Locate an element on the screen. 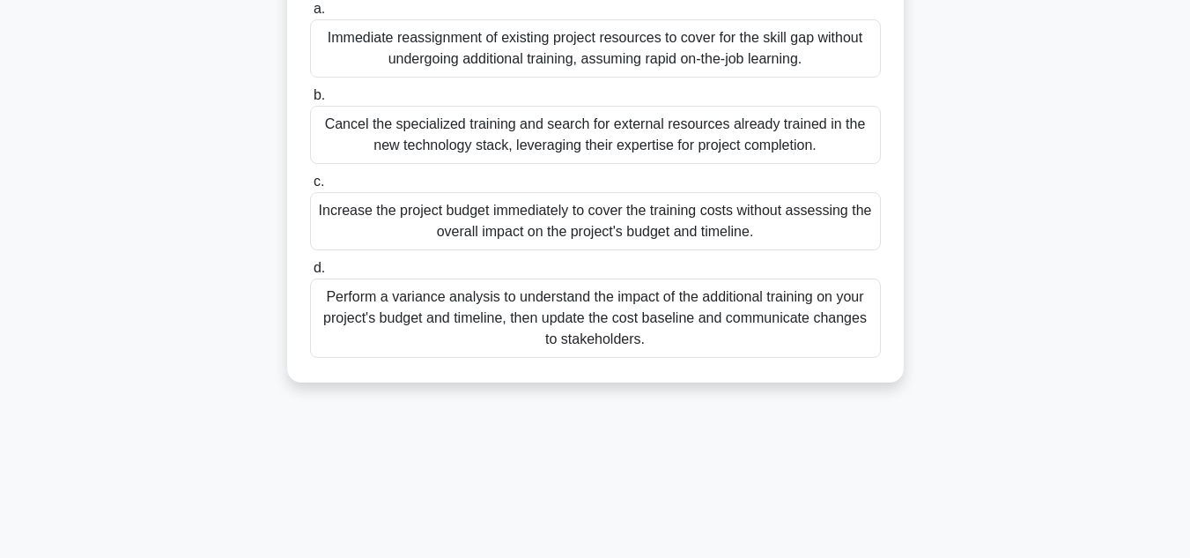  div: Perform a variance analysis to understand the impact of the additional training on your project's... is located at coordinates (596, 318).